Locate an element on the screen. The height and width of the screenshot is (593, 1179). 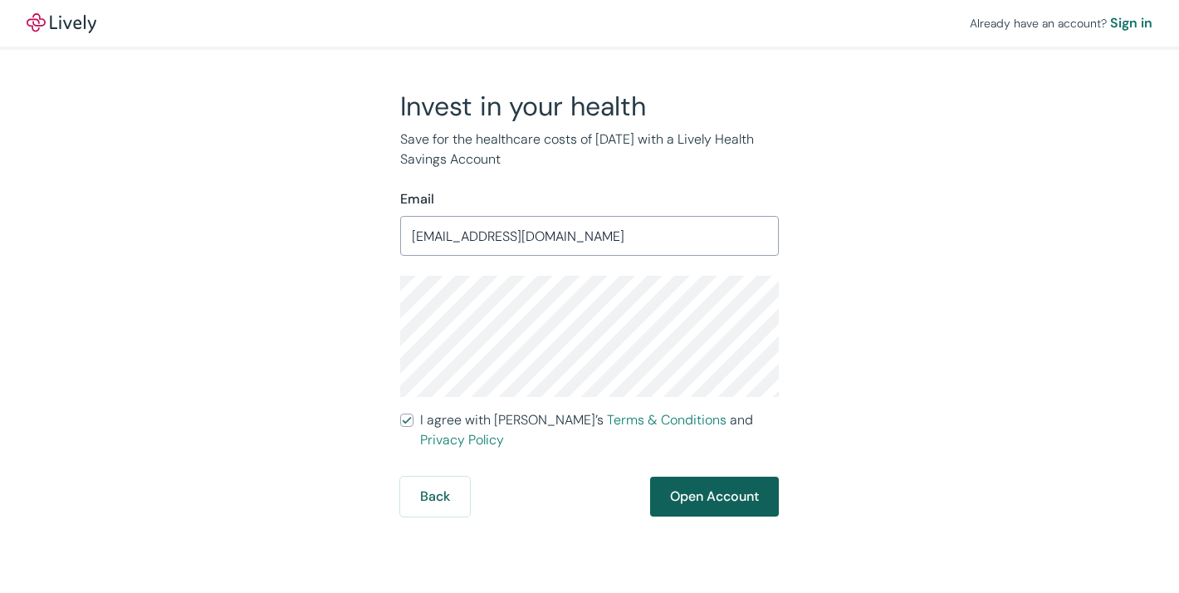
label: Email is located at coordinates (417, 199).